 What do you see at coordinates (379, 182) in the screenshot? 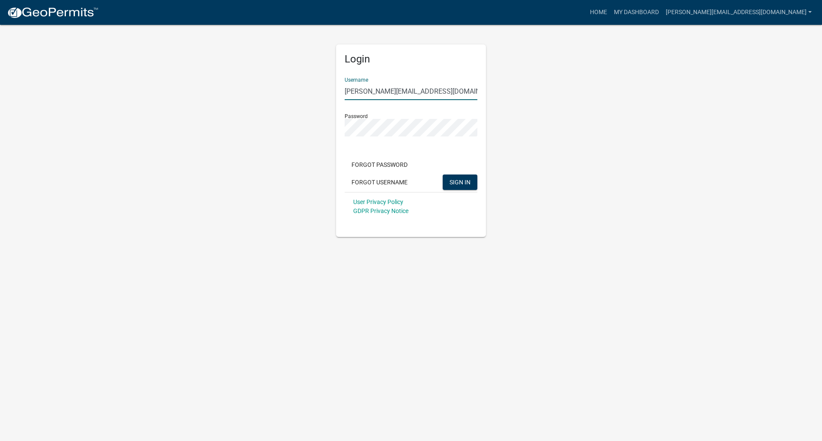
I see `button: Forgot Username` at bounding box center [379, 182].